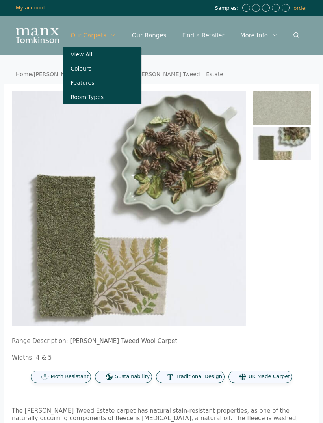 The image size is (323, 423). Describe the element at coordinates (203, 35) in the screenshot. I see `a: Find a Retailer` at that location.